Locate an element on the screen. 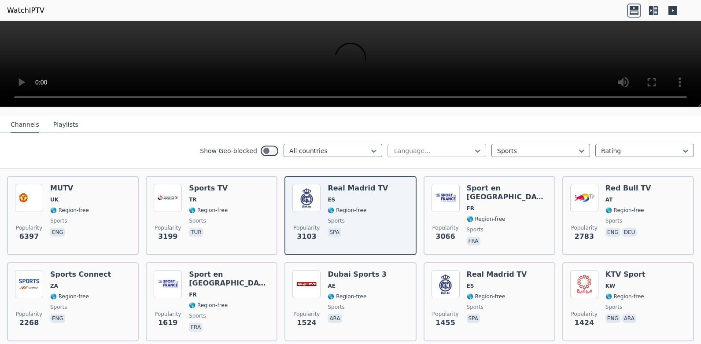 The image size is (701, 344). img: MUTV is located at coordinates (29, 198).